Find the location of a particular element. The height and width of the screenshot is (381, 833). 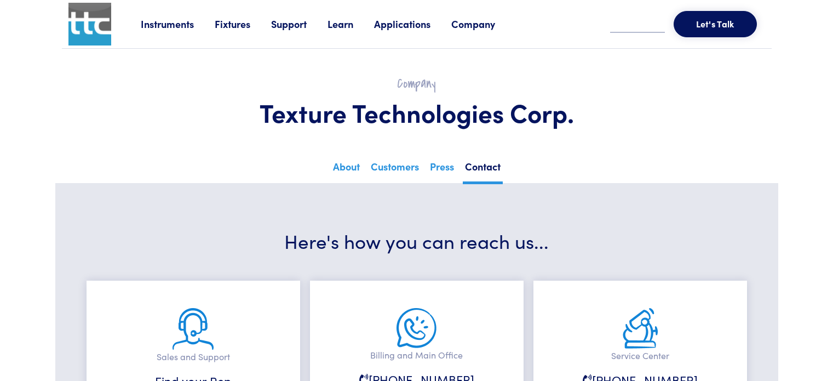

a: About is located at coordinates (346, 169).